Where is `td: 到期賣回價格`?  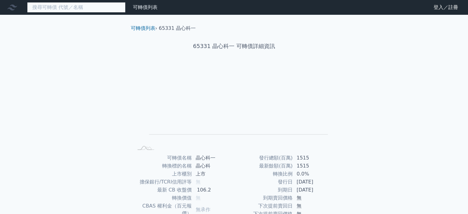 td: 到期賣回價格 is located at coordinates (263, 198).